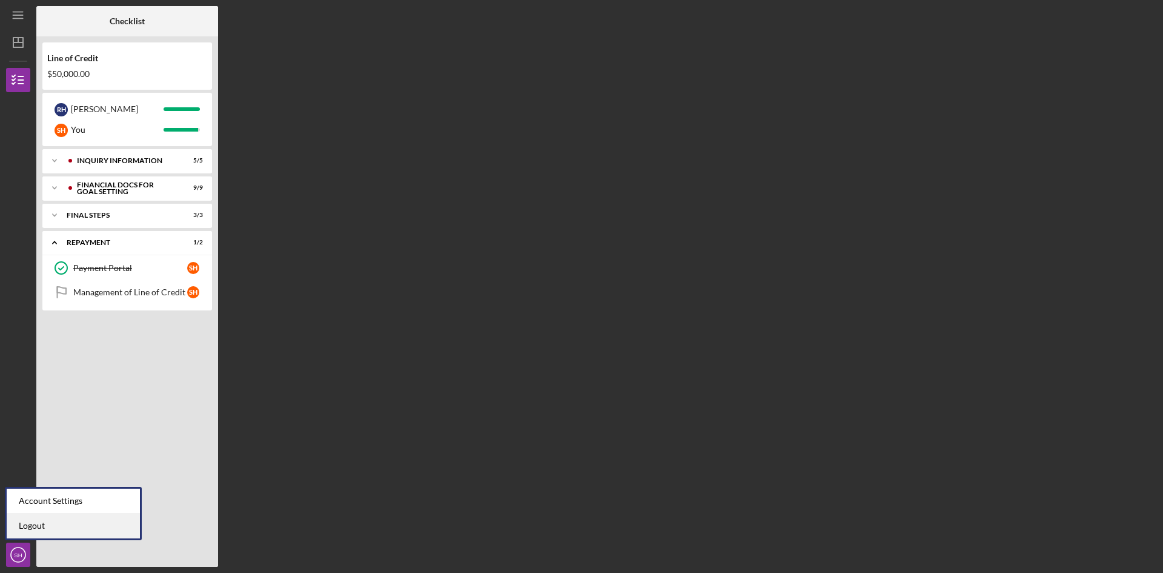 The width and height of the screenshot is (1163, 573). I want to click on div: 3 / 3, so click(192, 215).